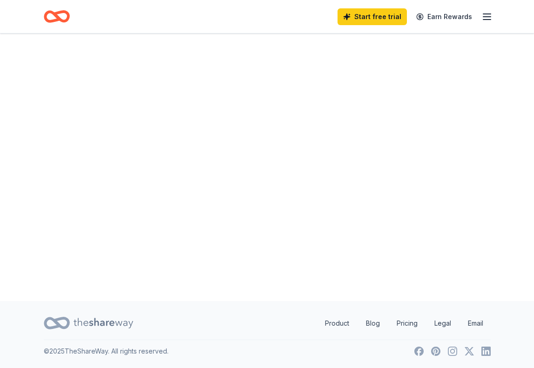  I want to click on a: Earn Rewards, so click(444, 17).